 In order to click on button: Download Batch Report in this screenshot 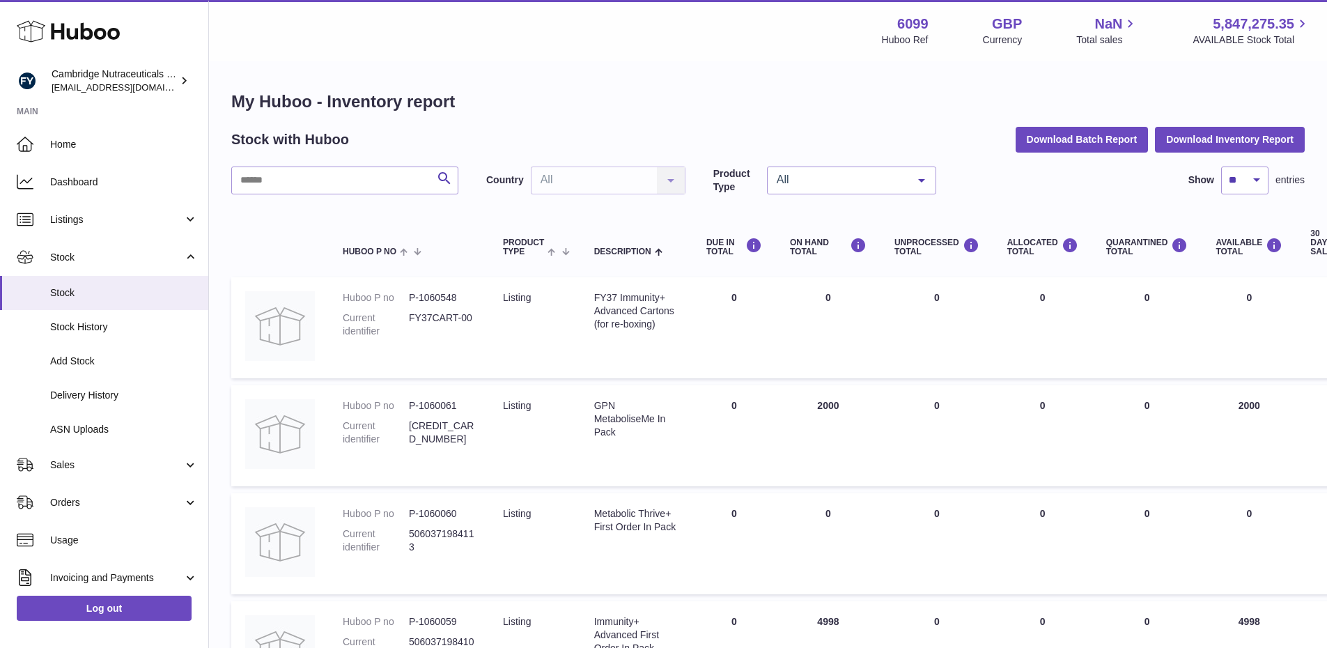, I will do `click(1082, 139)`.